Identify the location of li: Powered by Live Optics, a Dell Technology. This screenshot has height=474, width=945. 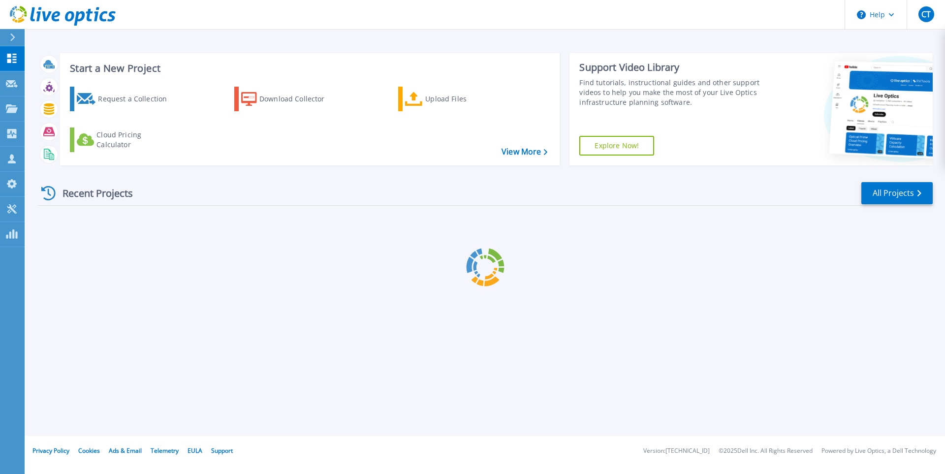
(879, 451).